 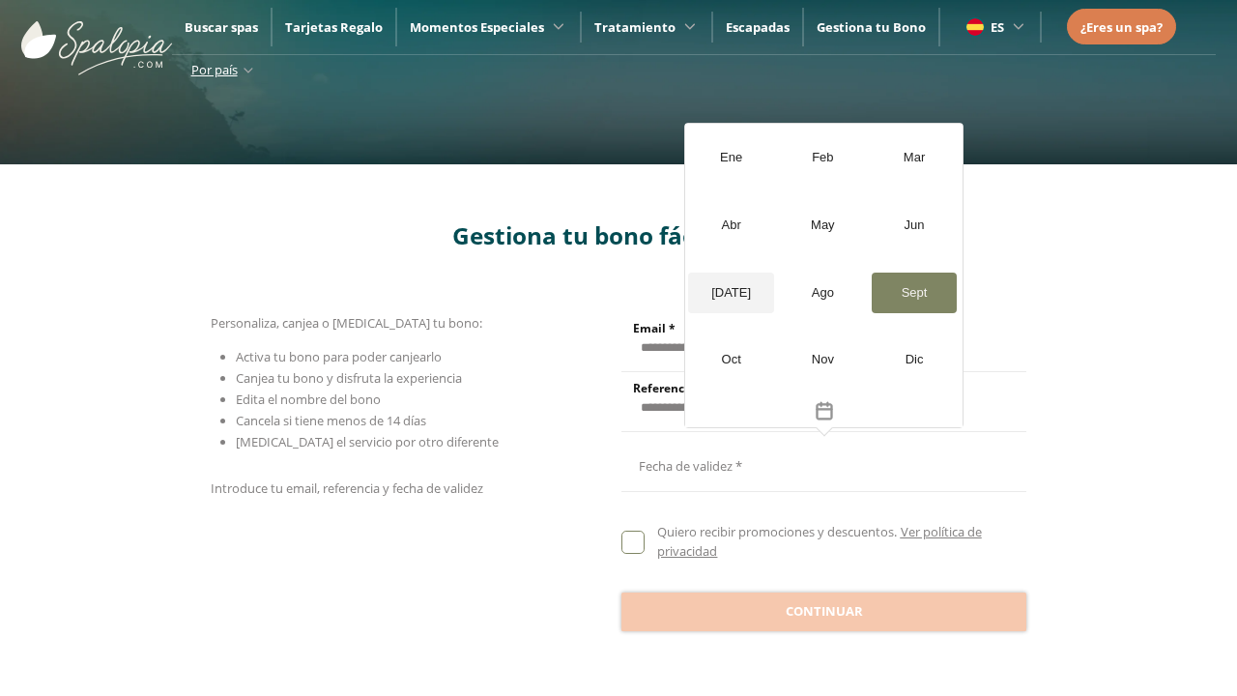 What do you see at coordinates (819, 541) in the screenshot?
I see `a: Ver política de privacidad` at bounding box center [819, 541].